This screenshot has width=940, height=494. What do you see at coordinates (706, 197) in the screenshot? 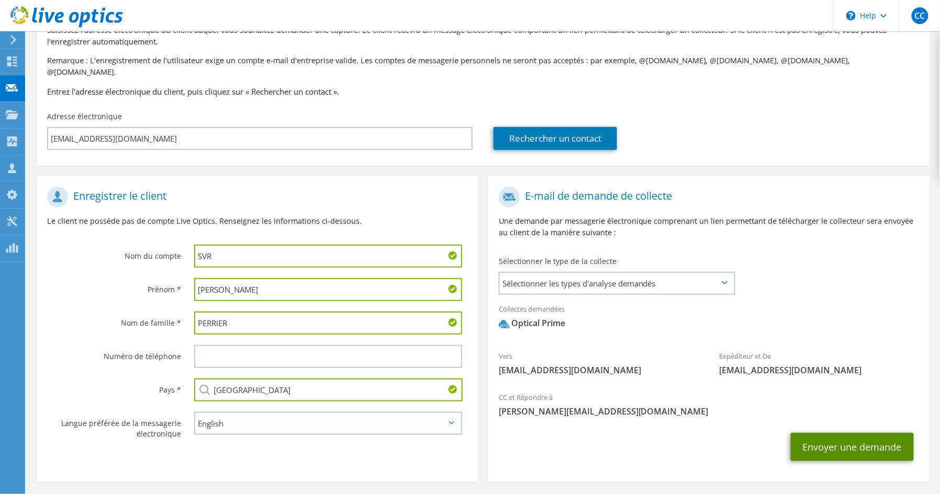
I see `h1: E-mail de demande de collecte` at bounding box center [706, 197].